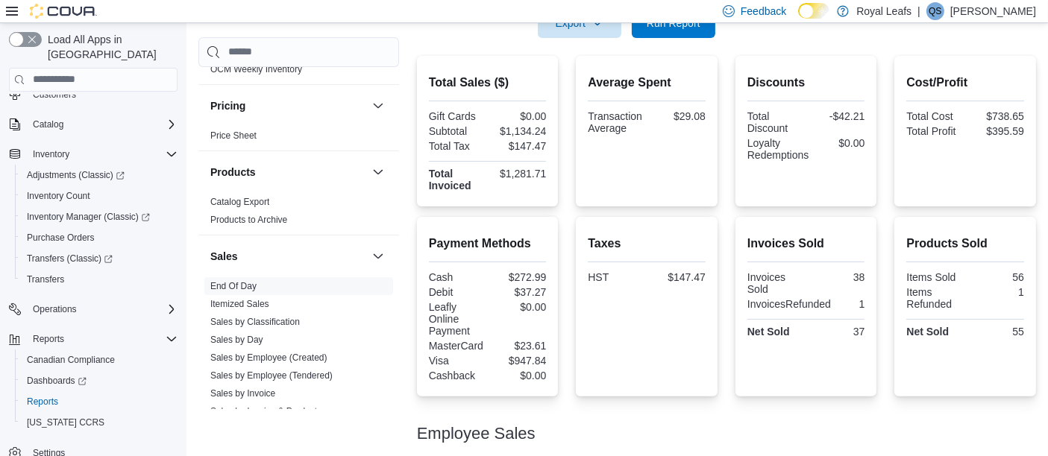 Image resolution: width=1048 pixels, height=456 pixels. Describe the element at coordinates (93, 94) in the screenshot. I see `button: Customers` at that location.